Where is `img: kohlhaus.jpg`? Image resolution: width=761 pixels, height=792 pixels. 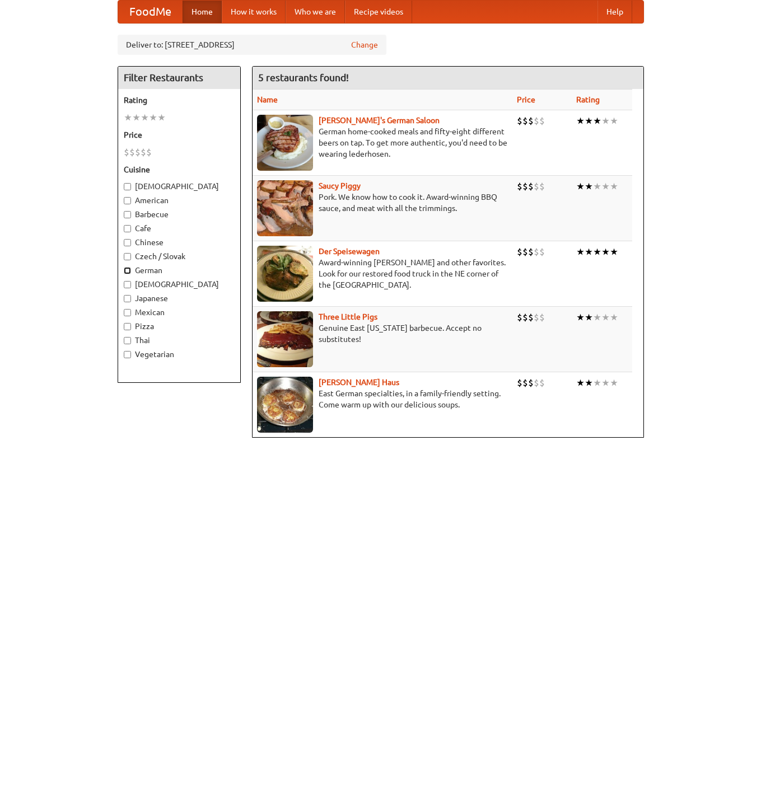 img: kohlhaus.jpg is located at coordinates (285, 405).